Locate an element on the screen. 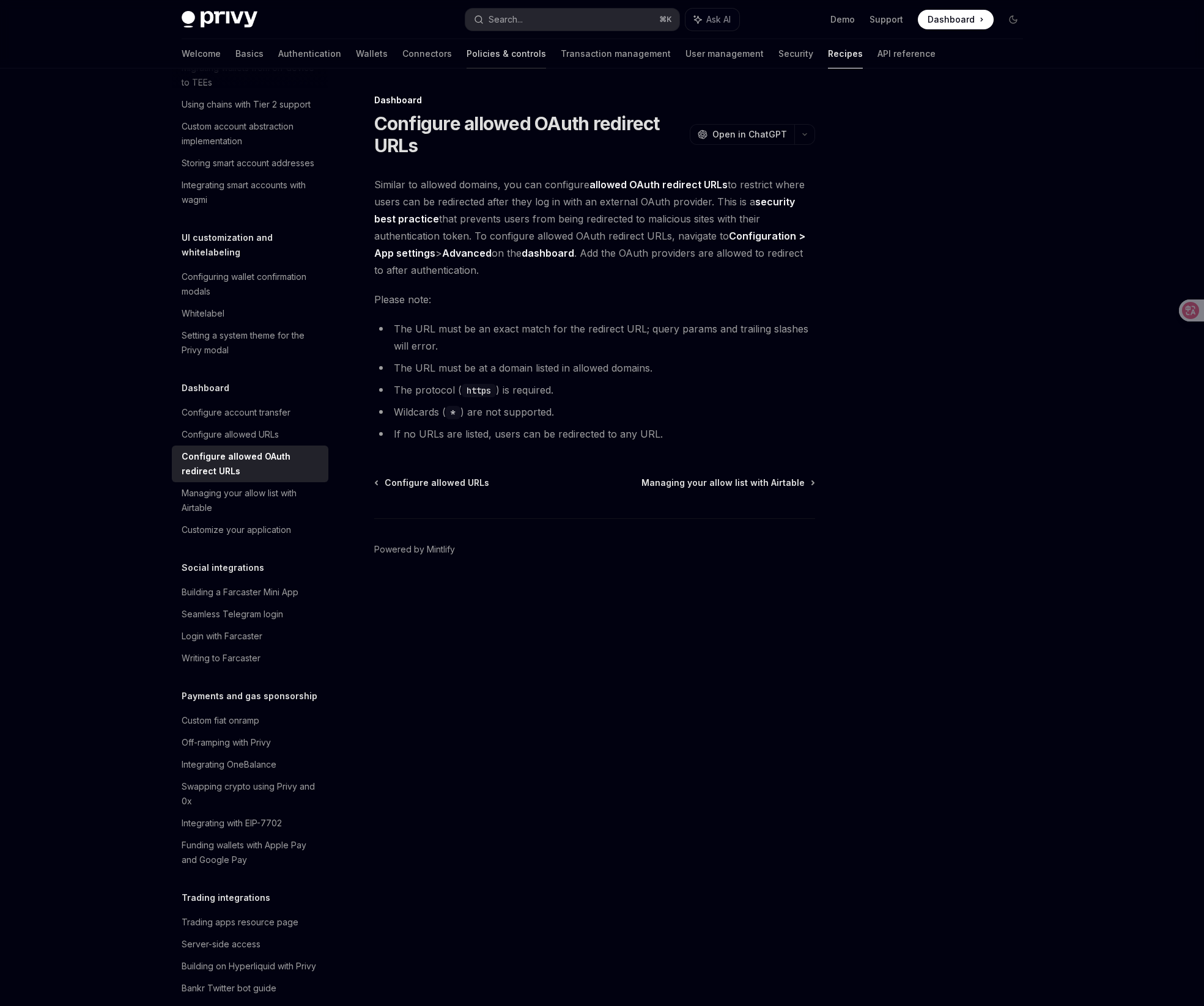  button: Toggle dark mode is located at coordinates (1013, 20).